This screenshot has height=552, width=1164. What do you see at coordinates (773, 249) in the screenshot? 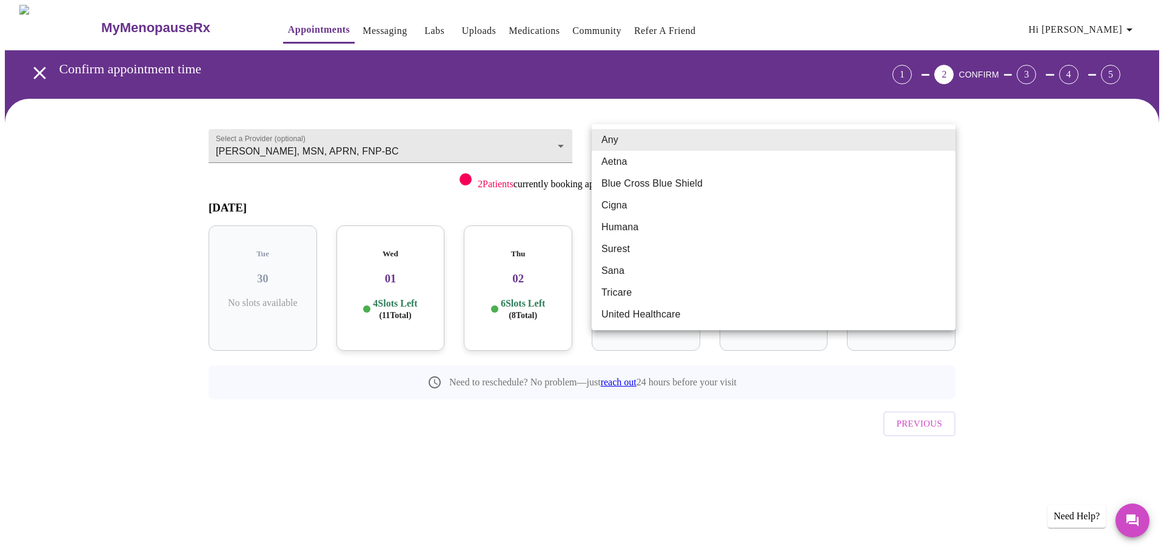
I see `li: Surest` at bounding box center [773, 249].